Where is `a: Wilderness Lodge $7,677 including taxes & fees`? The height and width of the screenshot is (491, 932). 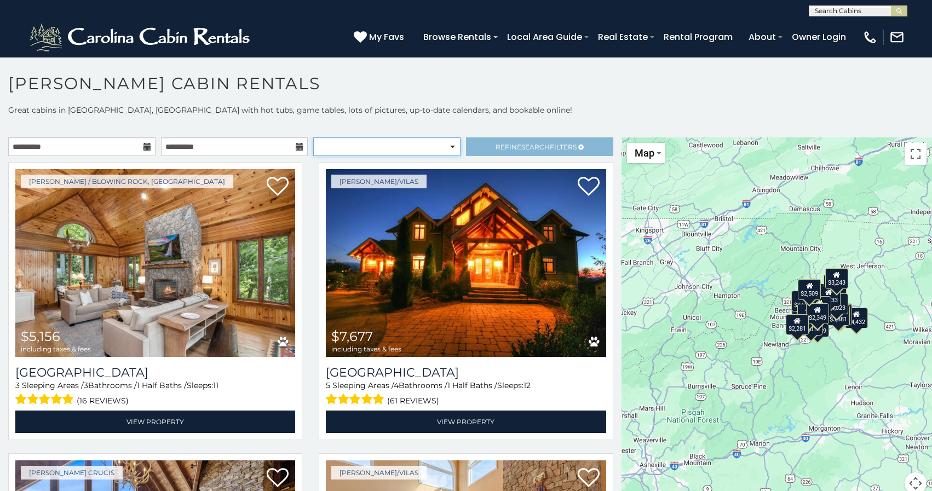
a: Wilderness Lodge $7,677 including taxes & fees is located at coordinates (465, 263).